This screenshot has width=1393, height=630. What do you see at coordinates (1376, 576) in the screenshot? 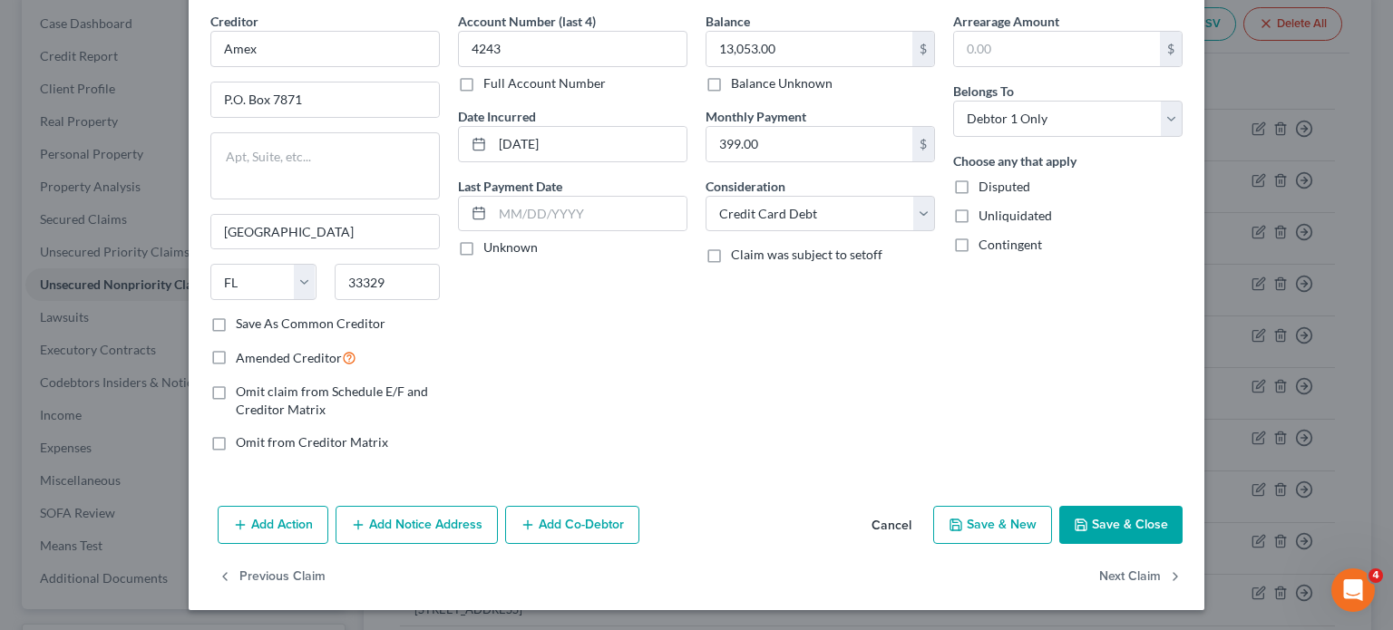
I see `span: 4` at bounding box center [1376, 576].